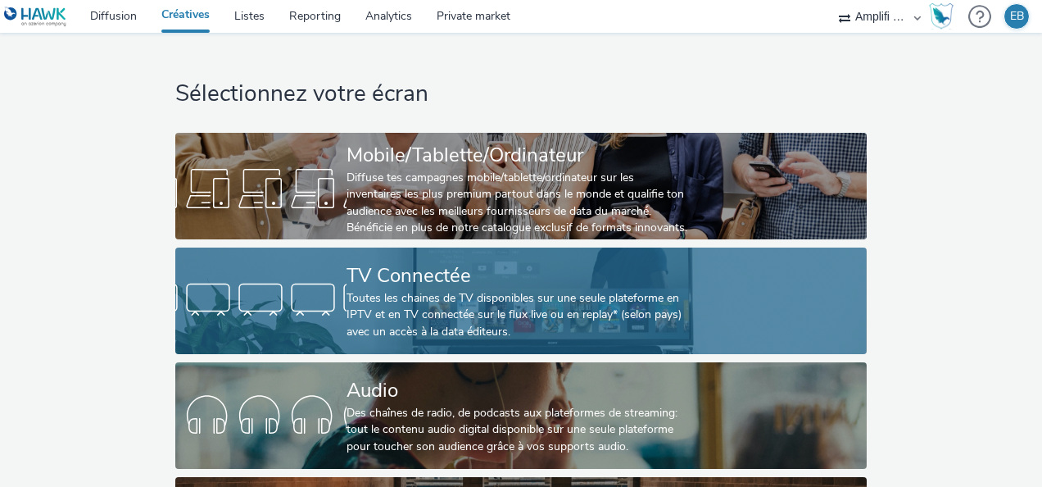 This screenshot has width=1042, height=487. What do you see at coordinates (520, 301) in the screenshot?
I see `a: TV ConnectéeToutes les chaines de TV disponibles sur une seule plateforme en IPTV et en TV connec...` at bounding box center [520, 301].